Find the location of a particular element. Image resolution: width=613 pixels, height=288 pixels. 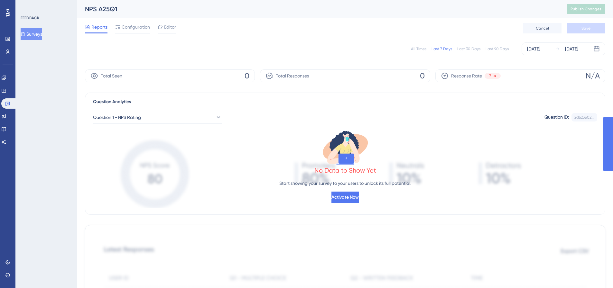

span: Question Analytics is located at coordinates (112, 102).